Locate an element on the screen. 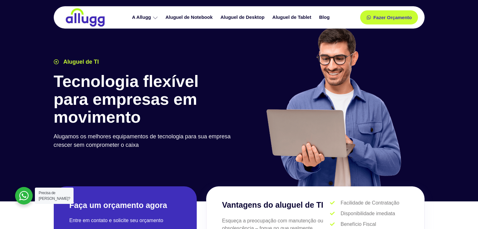  span: Facilidade de Contratação is located at coordinates (369, 203).